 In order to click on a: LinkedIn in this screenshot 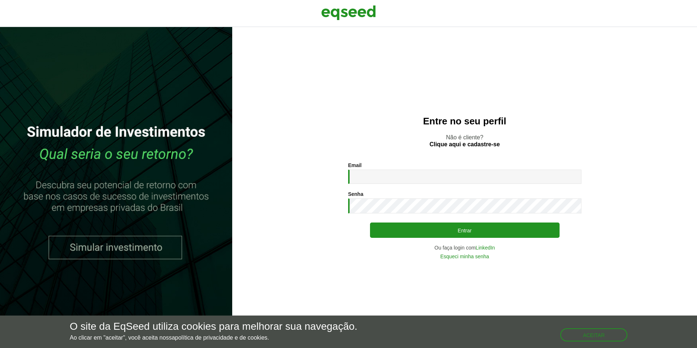, I will do `click(485, 247)`.